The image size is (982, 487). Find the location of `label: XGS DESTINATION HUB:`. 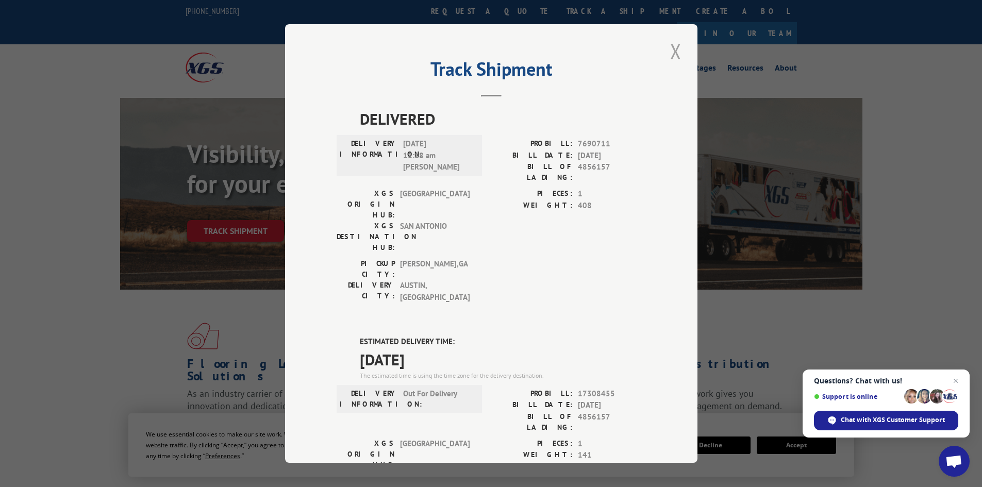

label: XGS DESTINATION HUB: is located at coordinates (366, 237).